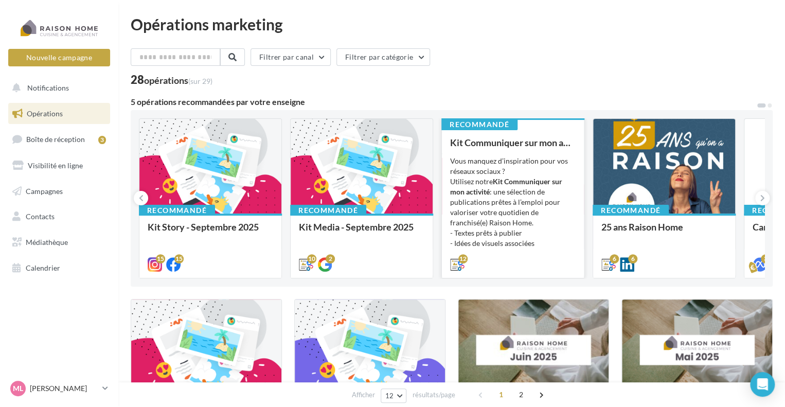  What do you see at coordinates (513, 142) in the screenshot?
I see `div: Kit Communiquer sur mon activité` at bounding box center [513, 142].